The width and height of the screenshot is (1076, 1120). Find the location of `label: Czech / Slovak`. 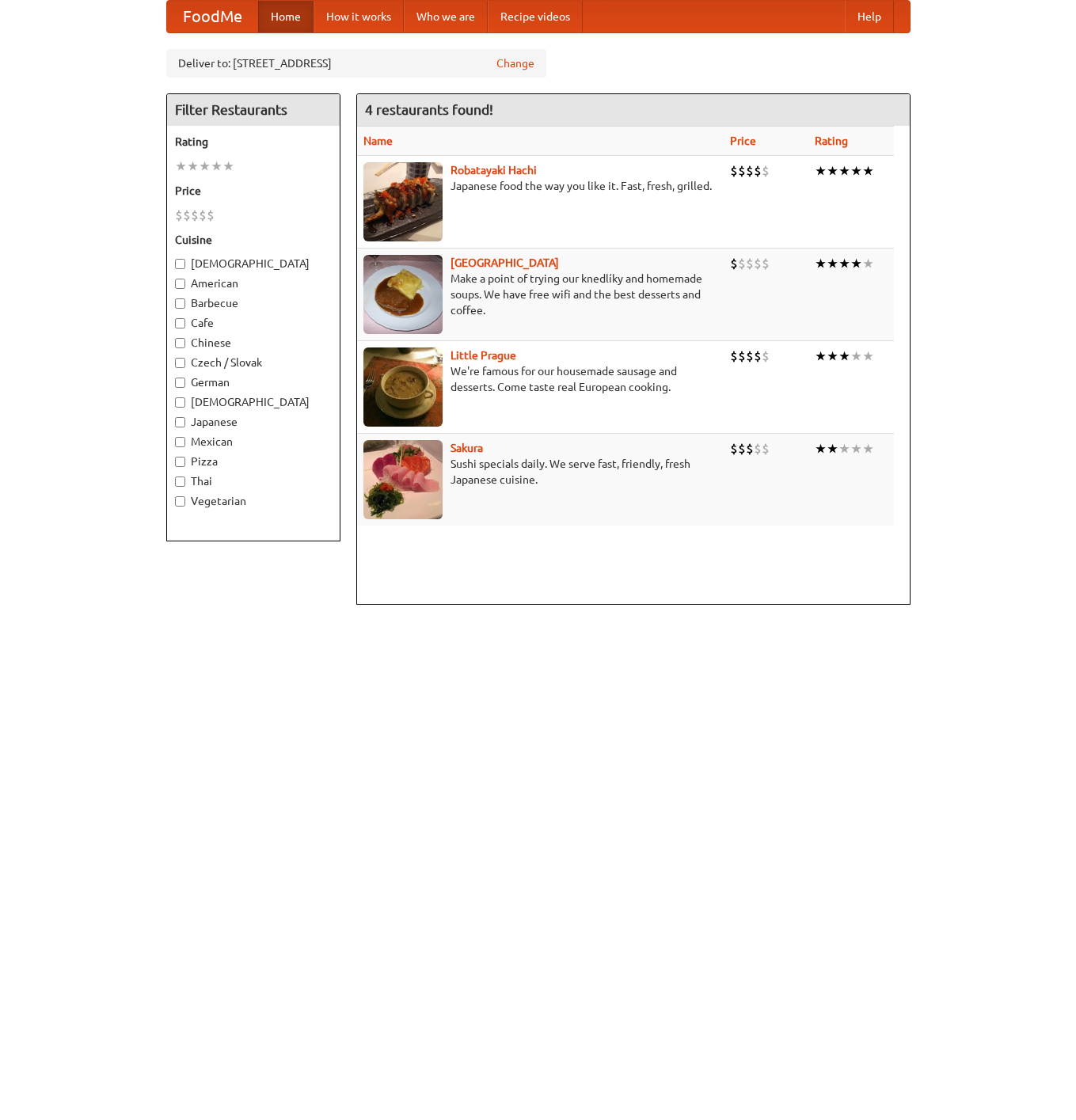

label: Czech / Slovak is located at coordinates (253, 362).